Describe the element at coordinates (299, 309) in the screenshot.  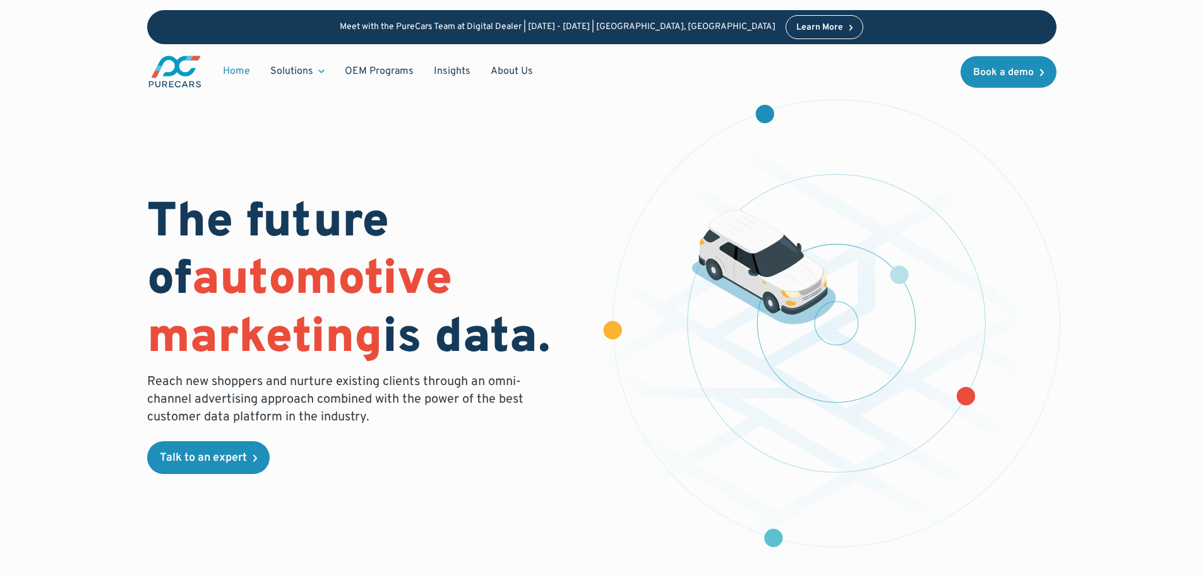
I see `span: automotive marketing` at that location.